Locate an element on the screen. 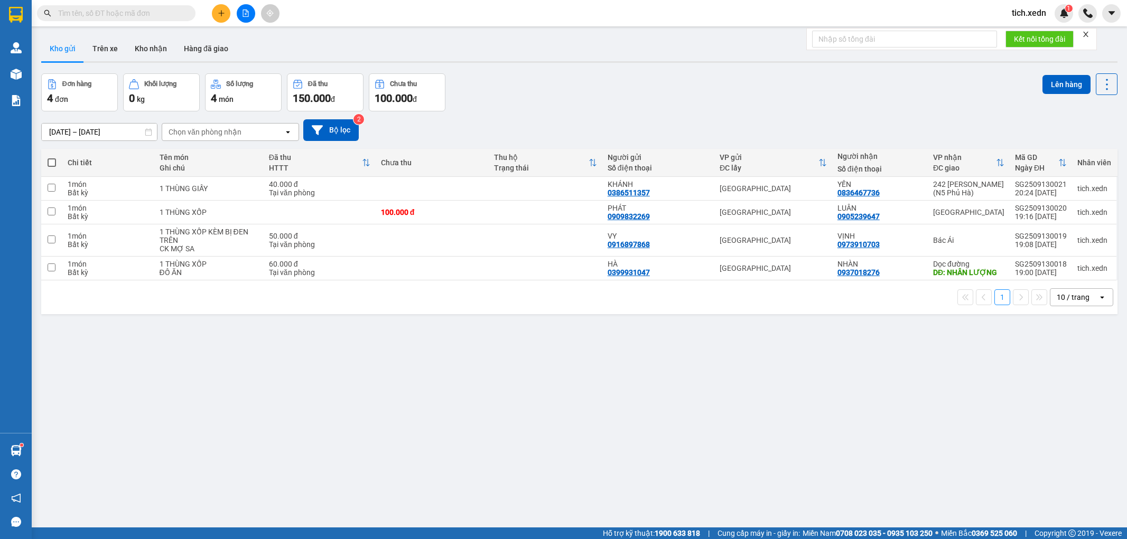  span: 150.000 is located at coordinates (312, 98).